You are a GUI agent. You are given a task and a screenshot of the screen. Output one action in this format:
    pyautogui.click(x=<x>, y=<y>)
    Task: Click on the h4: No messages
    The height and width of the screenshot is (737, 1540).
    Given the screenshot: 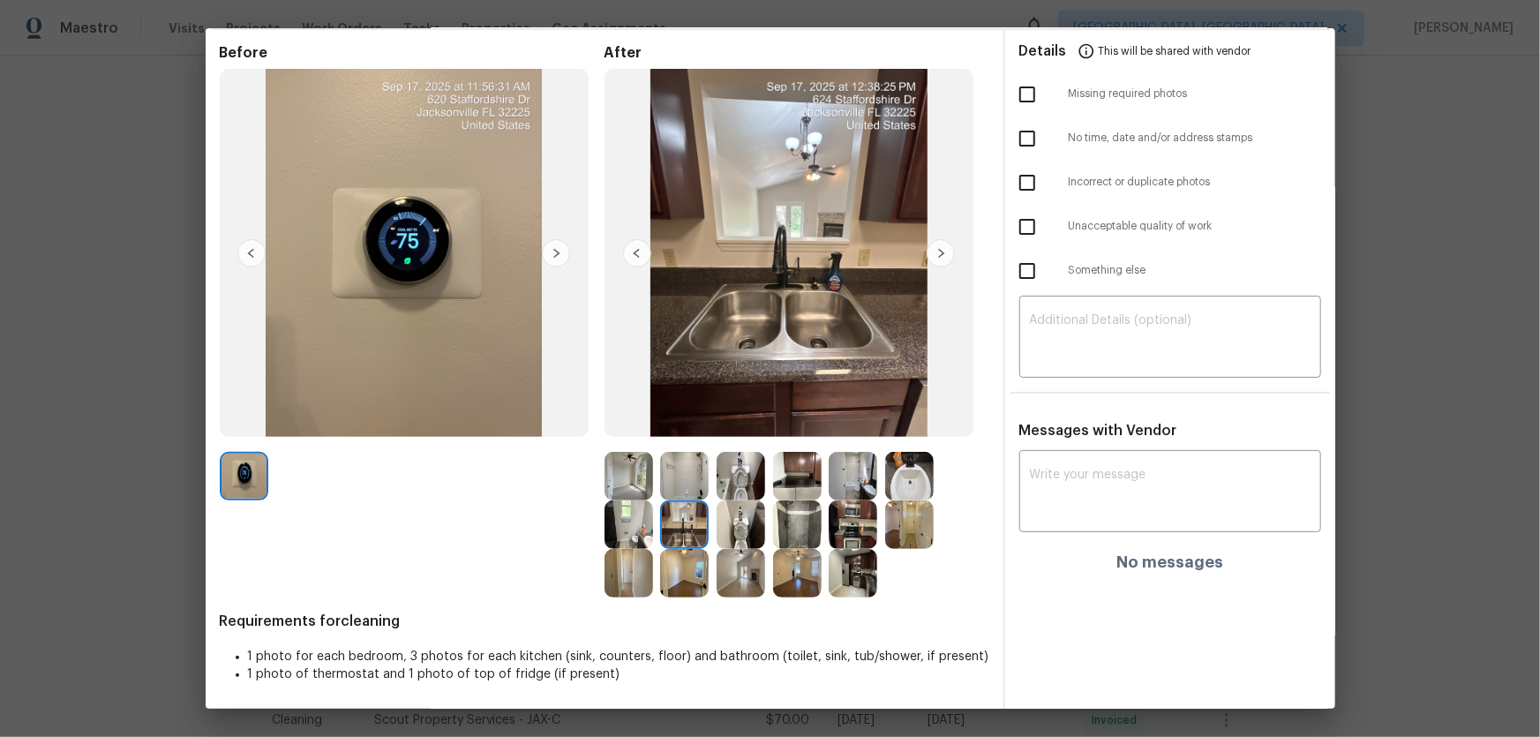 What is the action you would take?
    pyautogui.click(x=1169, y=562)
    